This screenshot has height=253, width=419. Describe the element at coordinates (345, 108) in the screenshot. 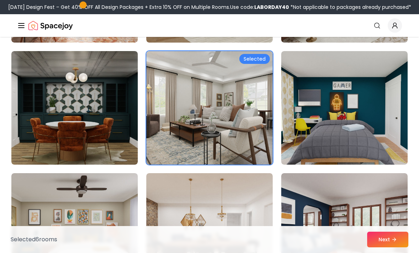

I see `img: Room room-93` at that location.